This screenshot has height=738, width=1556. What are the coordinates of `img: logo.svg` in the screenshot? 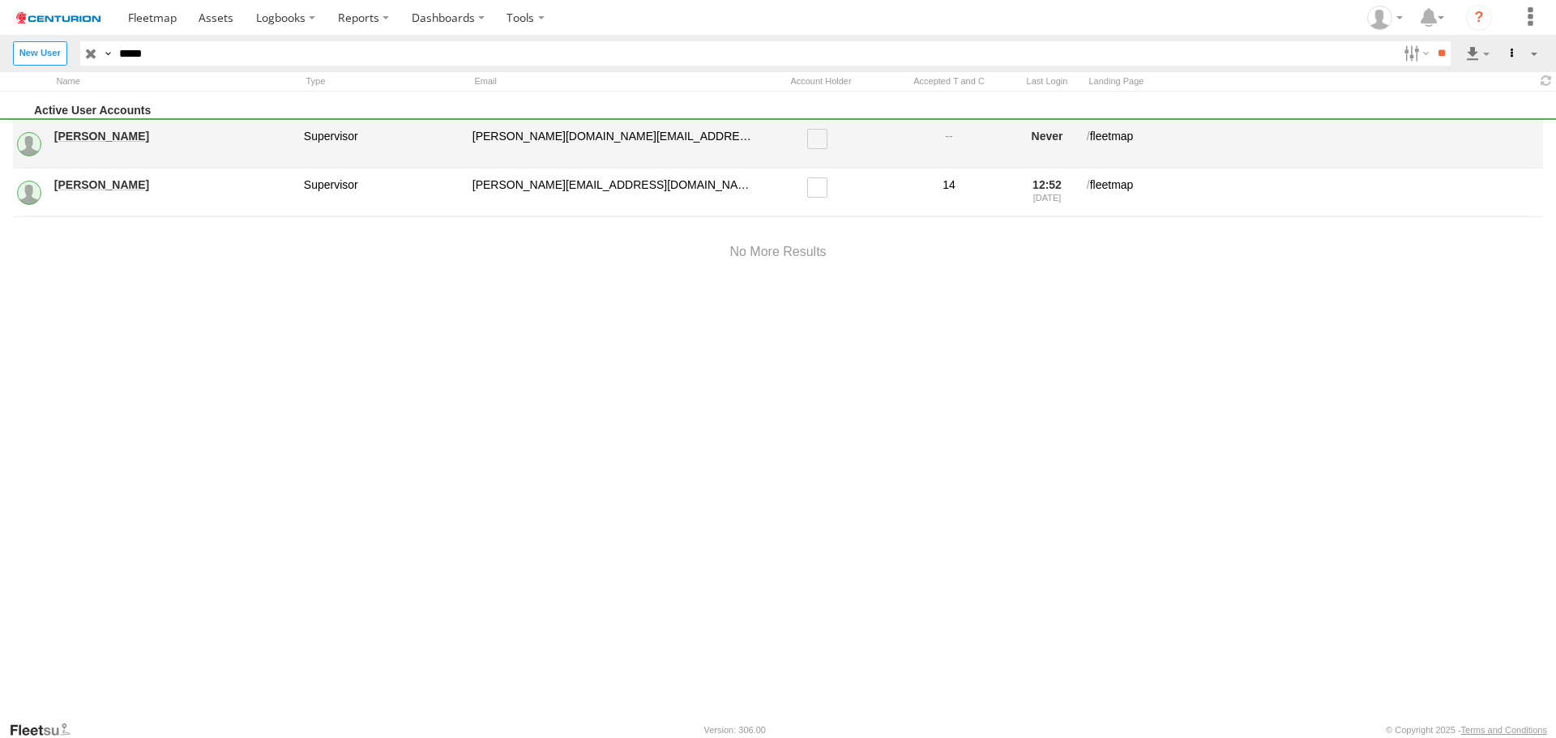 It's located at (58, 18).